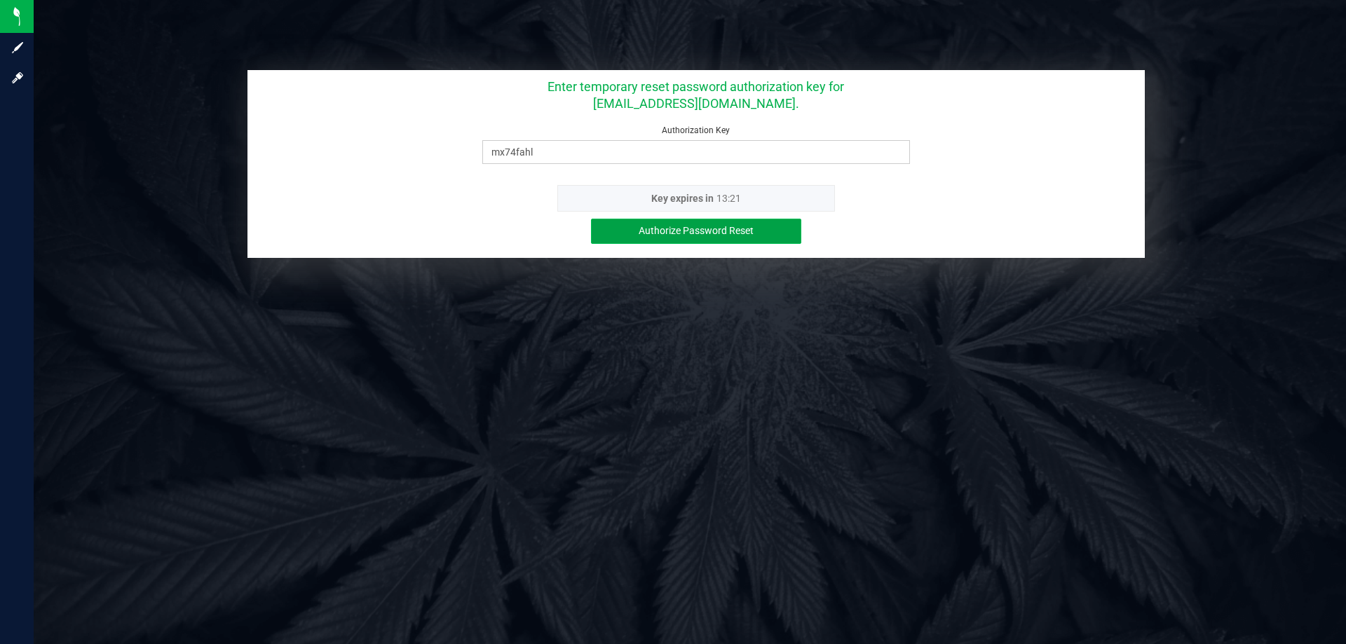 The width and height of the screenshot is (1346, 644). I want to click on button: Authorize Password Reset, so click(696, 231).